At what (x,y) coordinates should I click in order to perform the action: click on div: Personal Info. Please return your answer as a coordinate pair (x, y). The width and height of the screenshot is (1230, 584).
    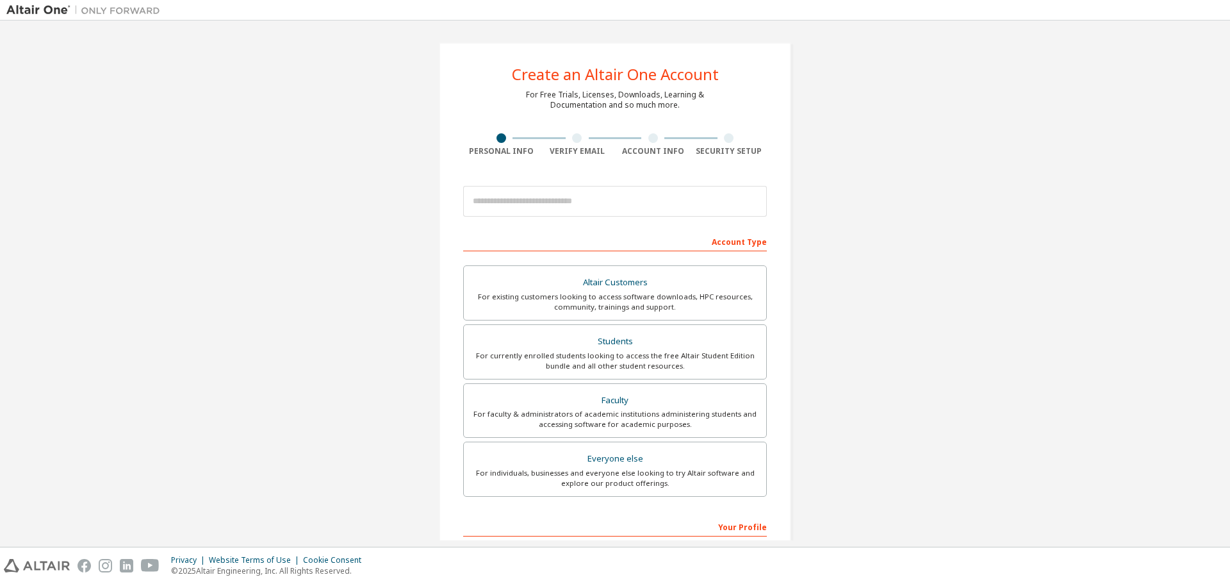
    Looking at the image, I should click on (501, 151).